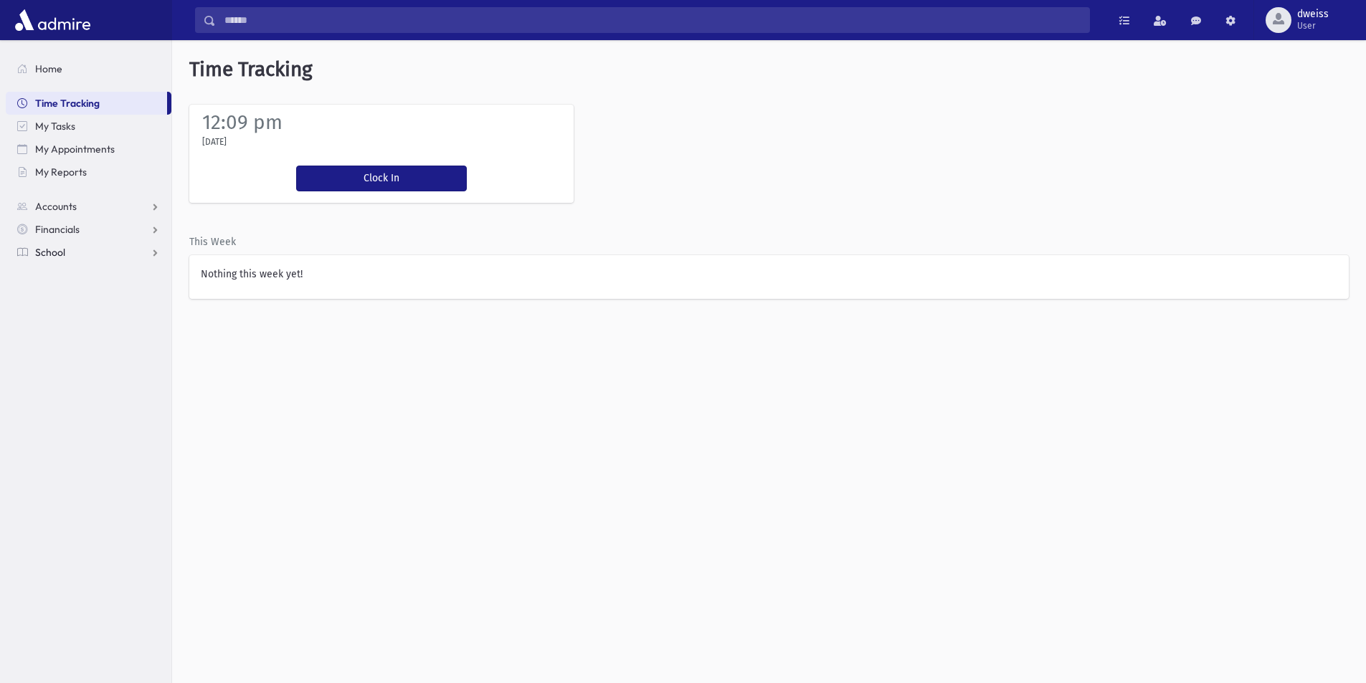  Describe the element at coordinates (212, 242) in the screenshot. I see `label: This Week` at that location.